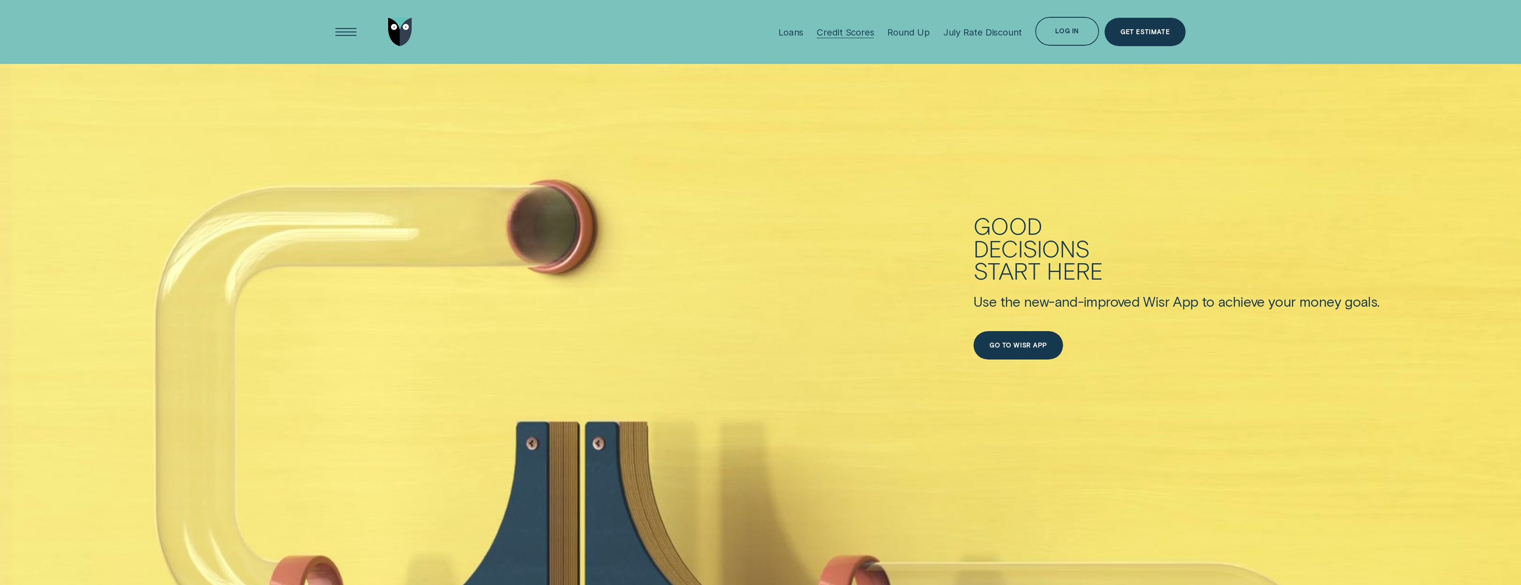  I want to click on a: Get Estimate, so click(1145, 32).